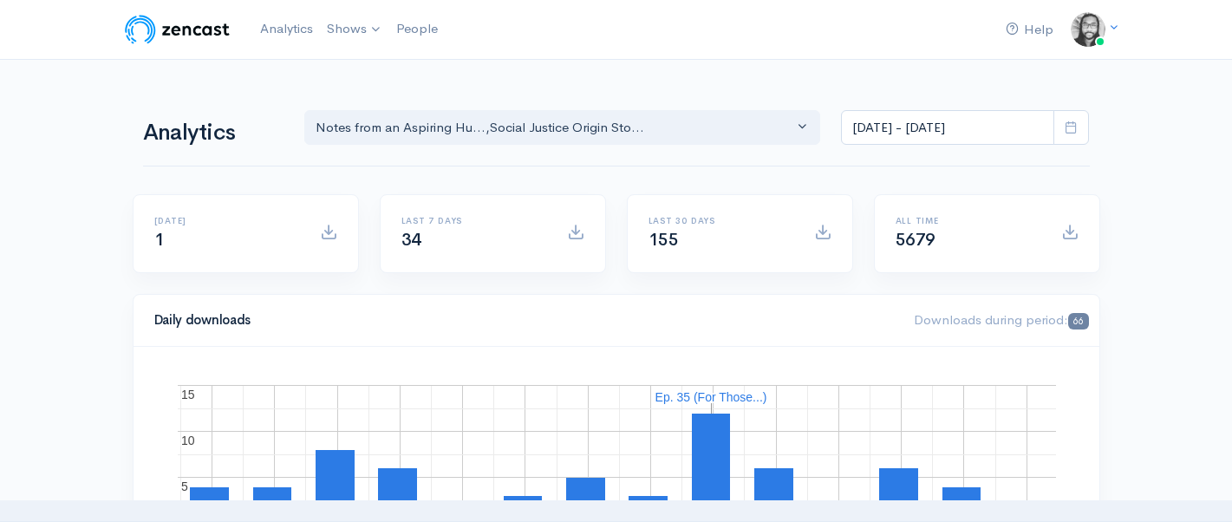 The width and height of the screenshot is (1232, 522). I want to click on a: People, so click(417, 29).